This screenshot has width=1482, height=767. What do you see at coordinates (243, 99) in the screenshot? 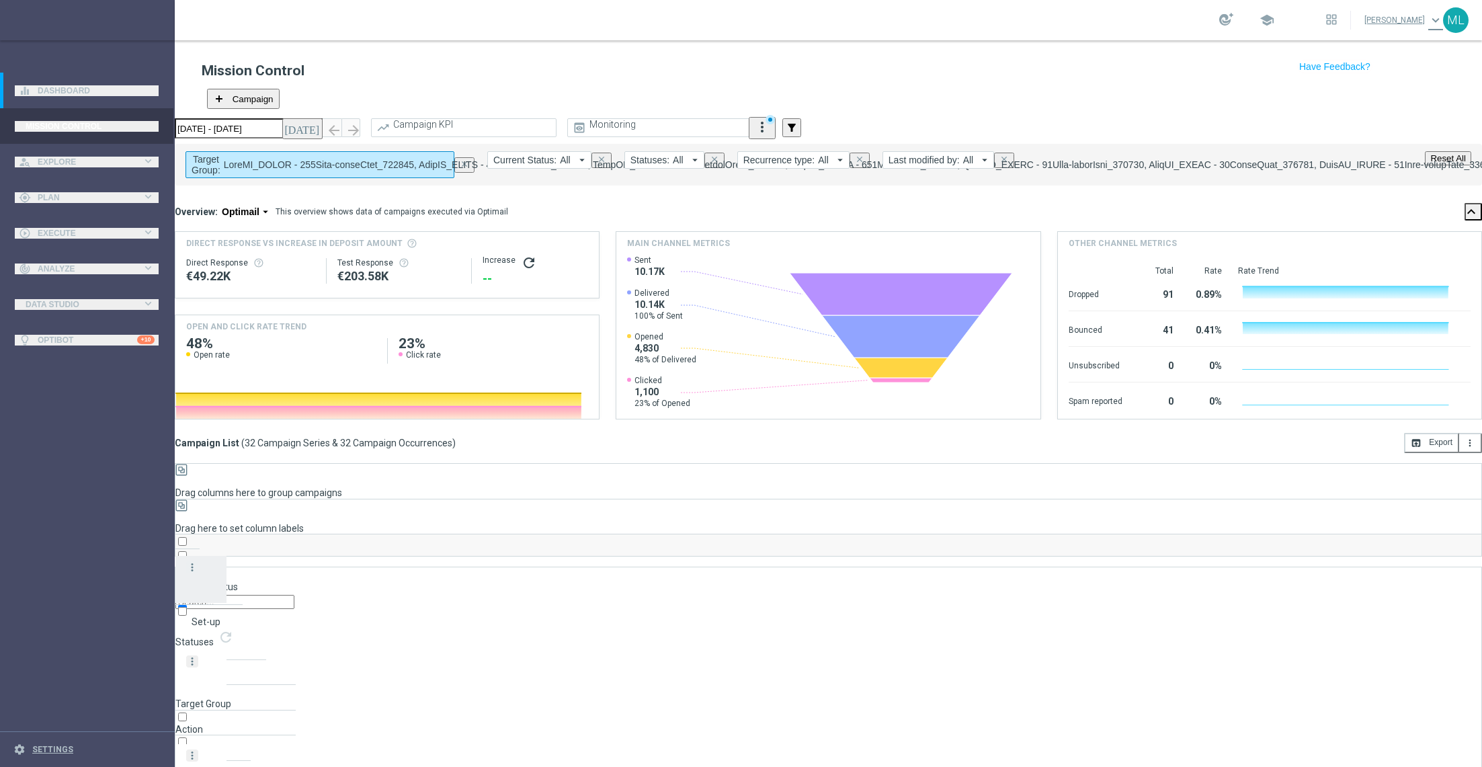
I see `button: add Campaign` at bounding box center [243, 99].